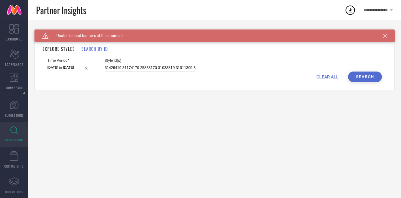 The image size is (401, 198). I want to click on span: DASHBOARD, so click(14, 39).